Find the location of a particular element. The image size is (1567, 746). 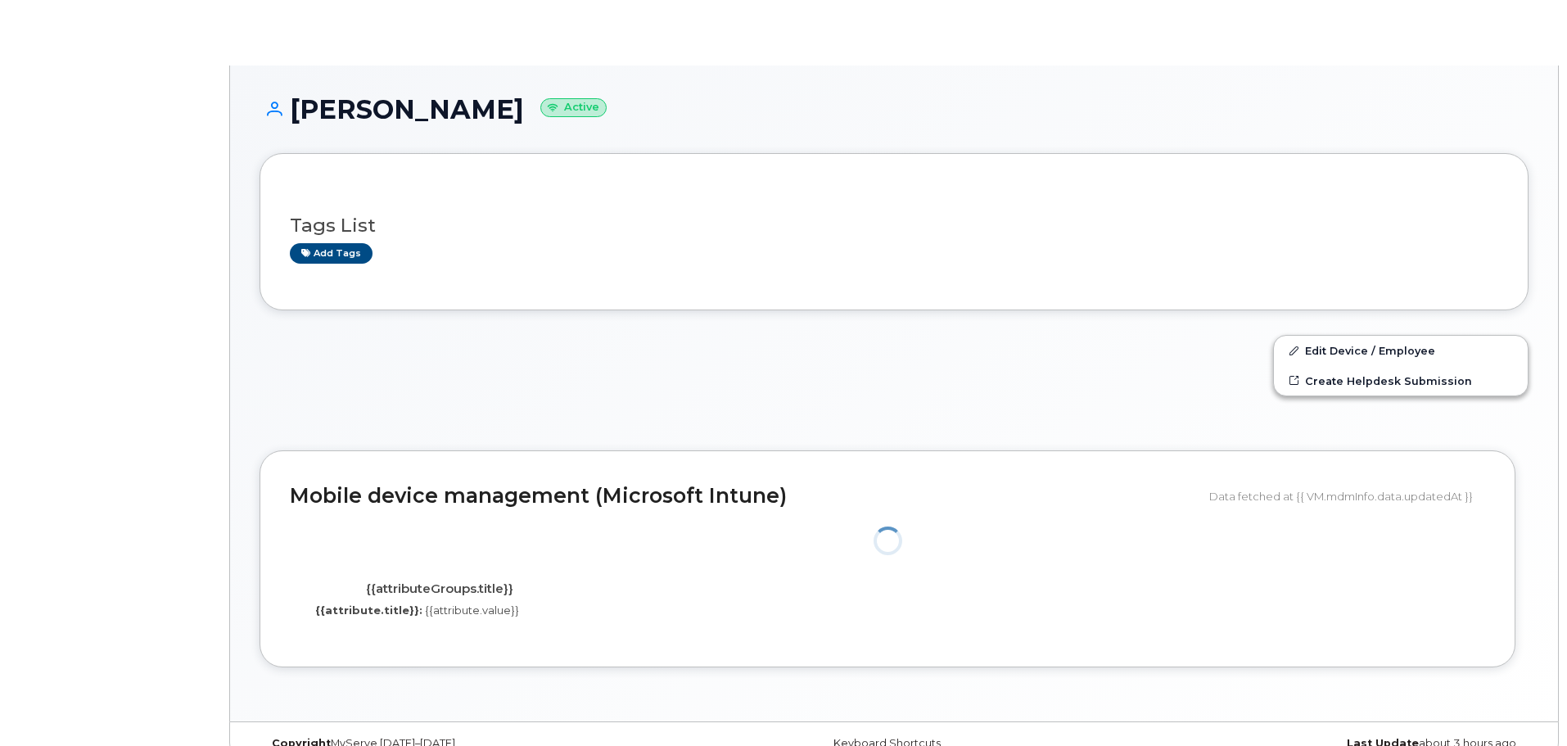

a: Edit Device / Employee is located at coordinates (1400, 350).